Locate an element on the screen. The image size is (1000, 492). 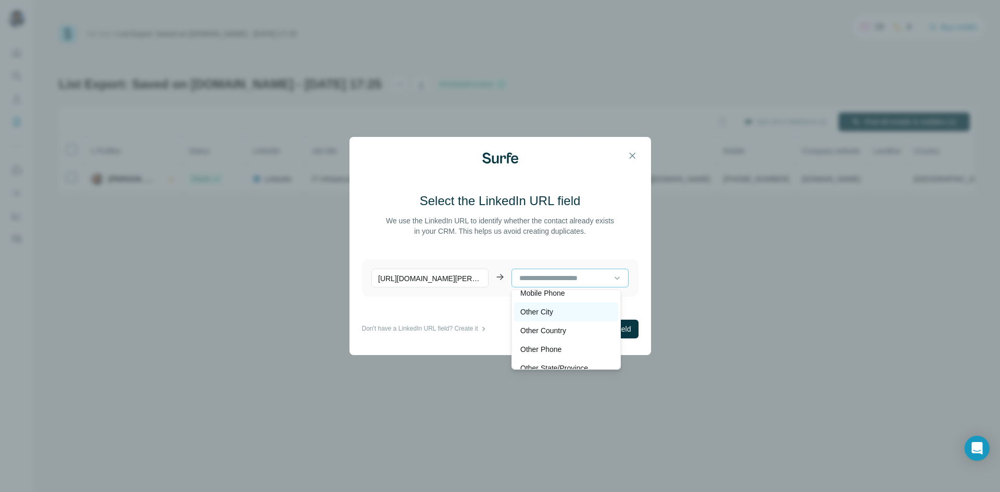
h3: Select the LinkedIn URL field is located at coordinates (500, 201).